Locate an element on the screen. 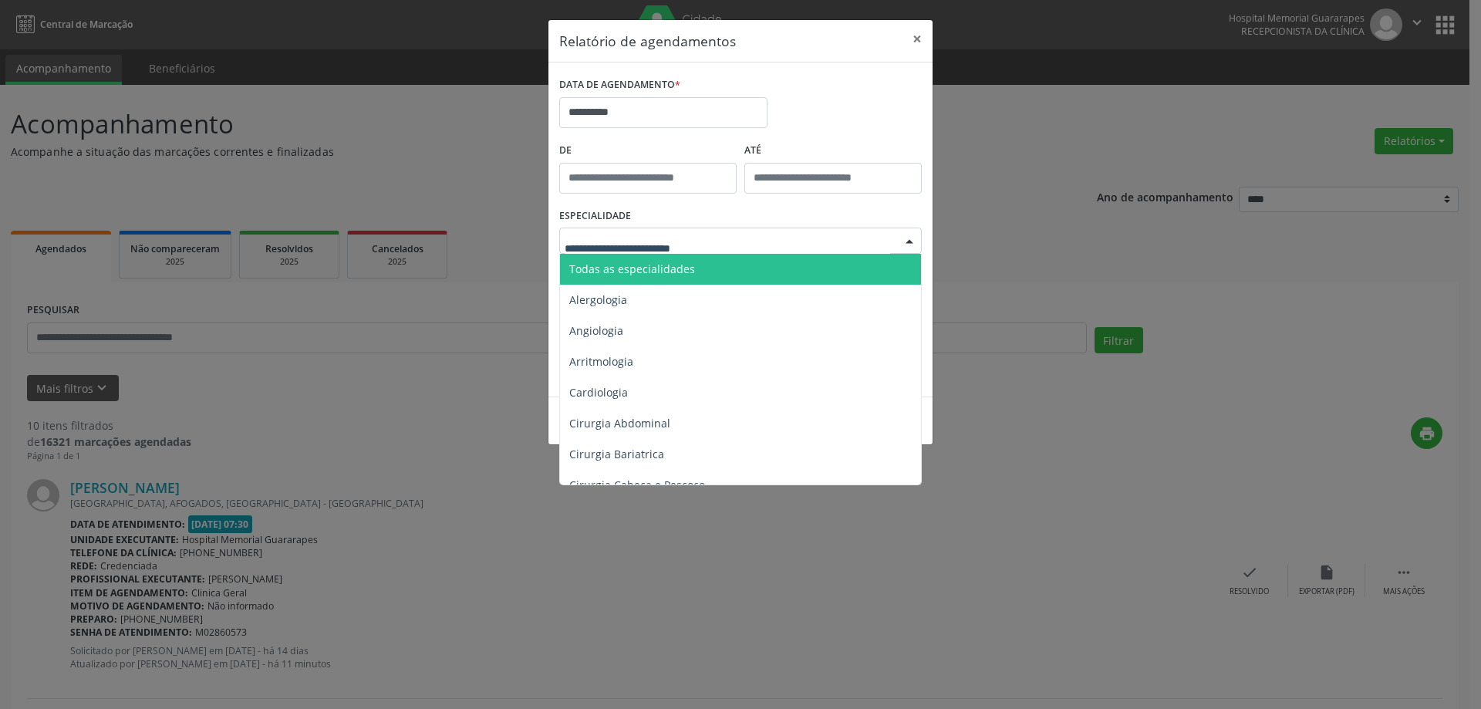  h5: Relatório de agendamentos is located at coordinates (647, 41).